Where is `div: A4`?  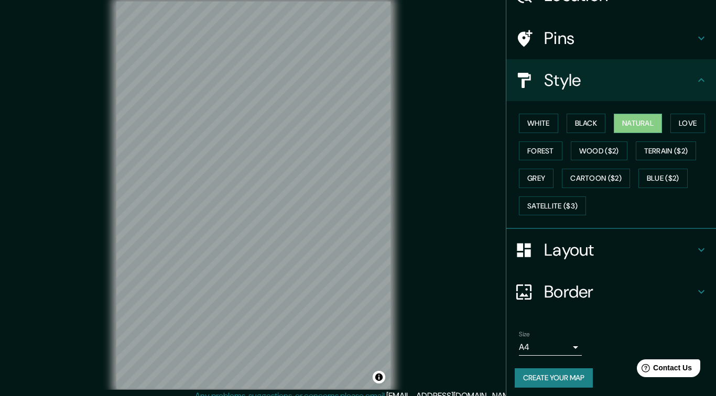 div: A4 is located at coordinates (550, 347).